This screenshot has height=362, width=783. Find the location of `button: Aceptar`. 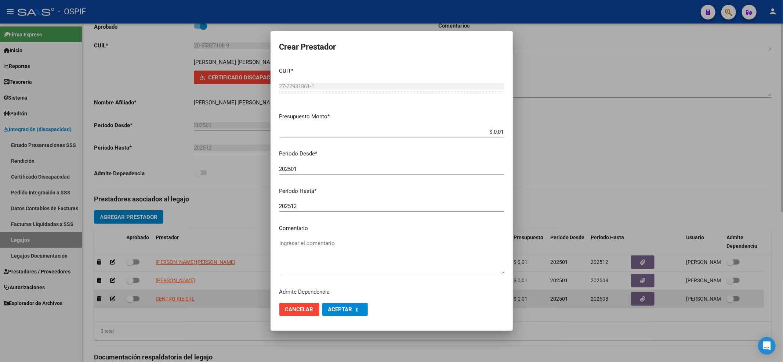

button: Aceptar is located at coordinates (345, 309).